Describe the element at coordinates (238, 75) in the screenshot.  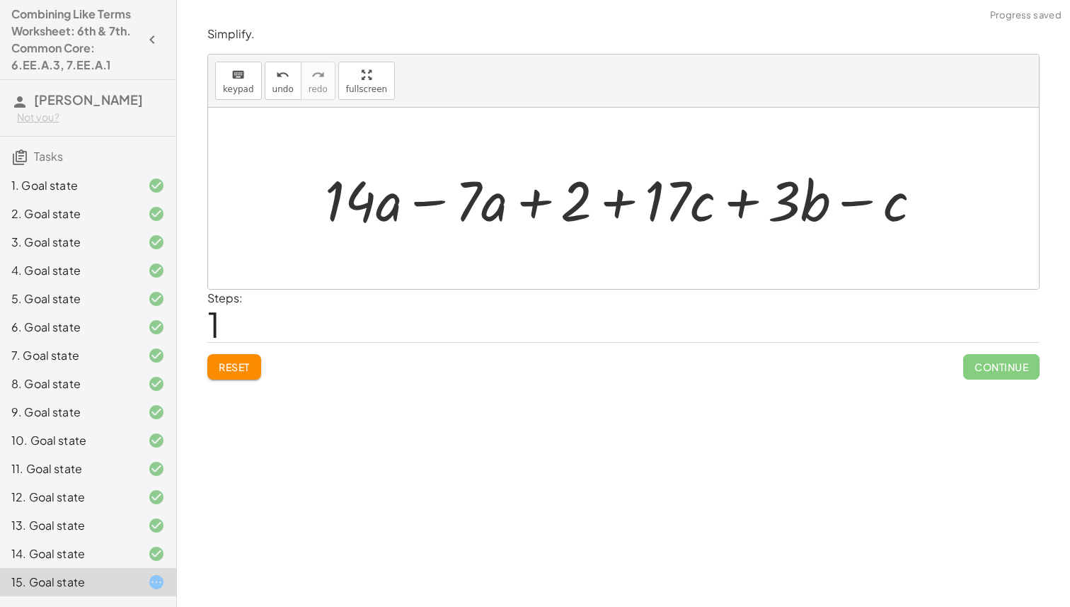
I see `i: keyboard` at that location.